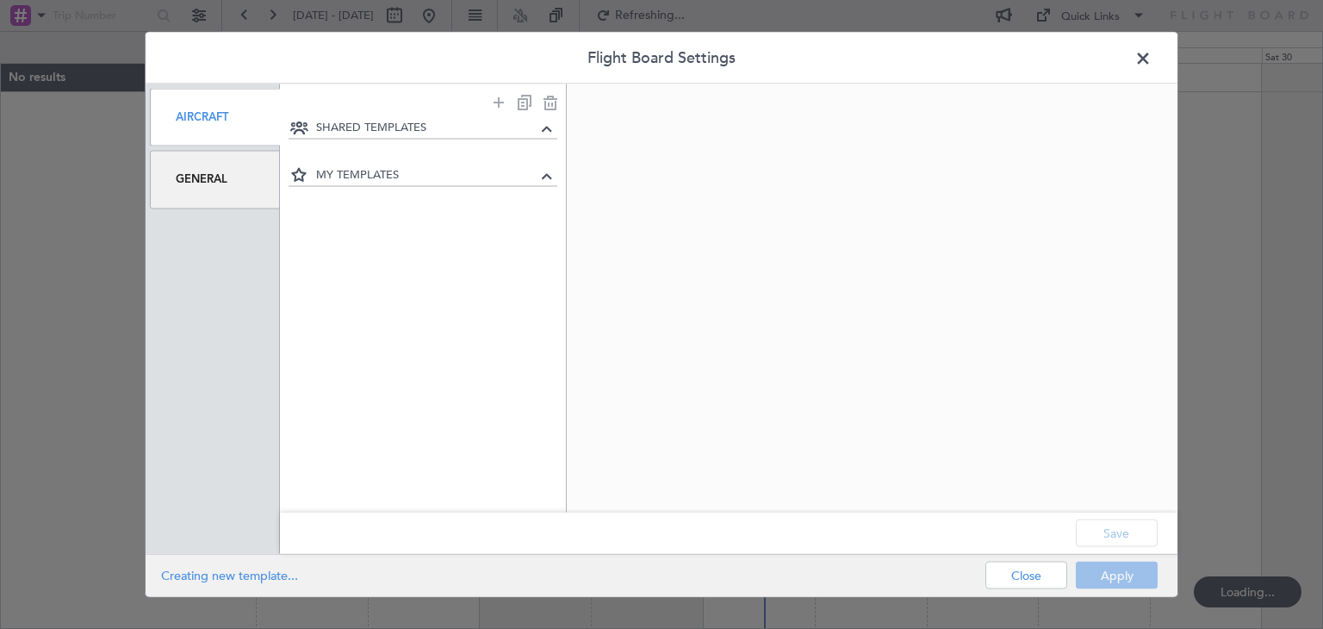 Image resolution: width=1323 pixels, height=629 pixels. What do you see at coordinates (214, 179) in the screenshot?
I see `div: General` at bounding box center [214, 179].